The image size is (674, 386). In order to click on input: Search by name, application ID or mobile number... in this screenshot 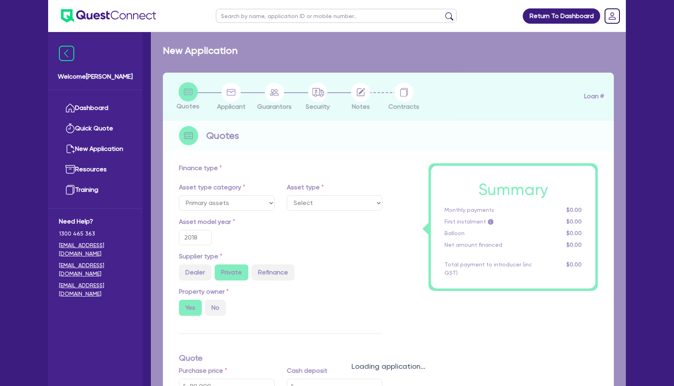, I will do `click(336, 16)`.